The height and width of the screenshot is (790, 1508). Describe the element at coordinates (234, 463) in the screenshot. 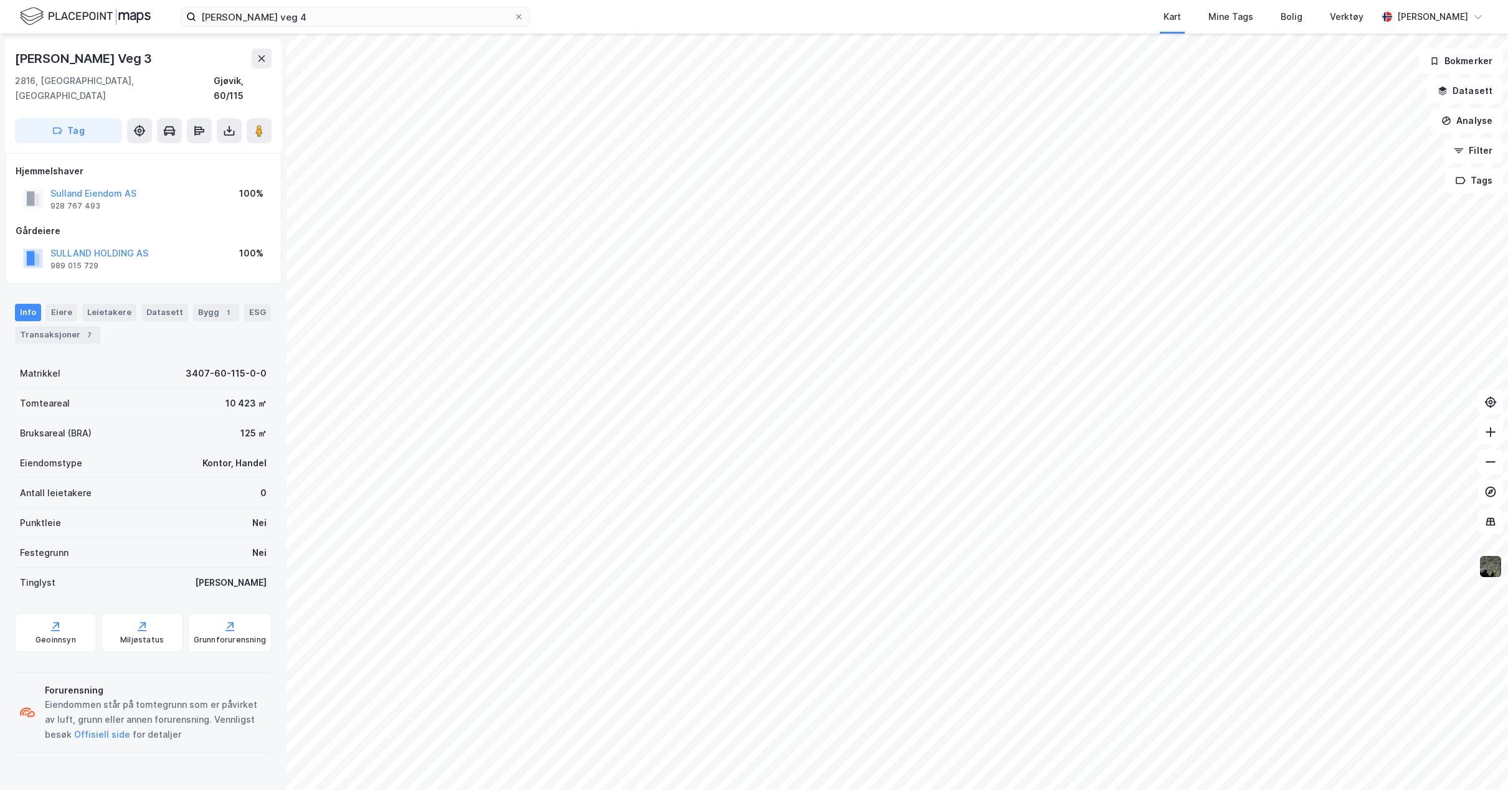

I see `div: Kontor, Handel` at that location.